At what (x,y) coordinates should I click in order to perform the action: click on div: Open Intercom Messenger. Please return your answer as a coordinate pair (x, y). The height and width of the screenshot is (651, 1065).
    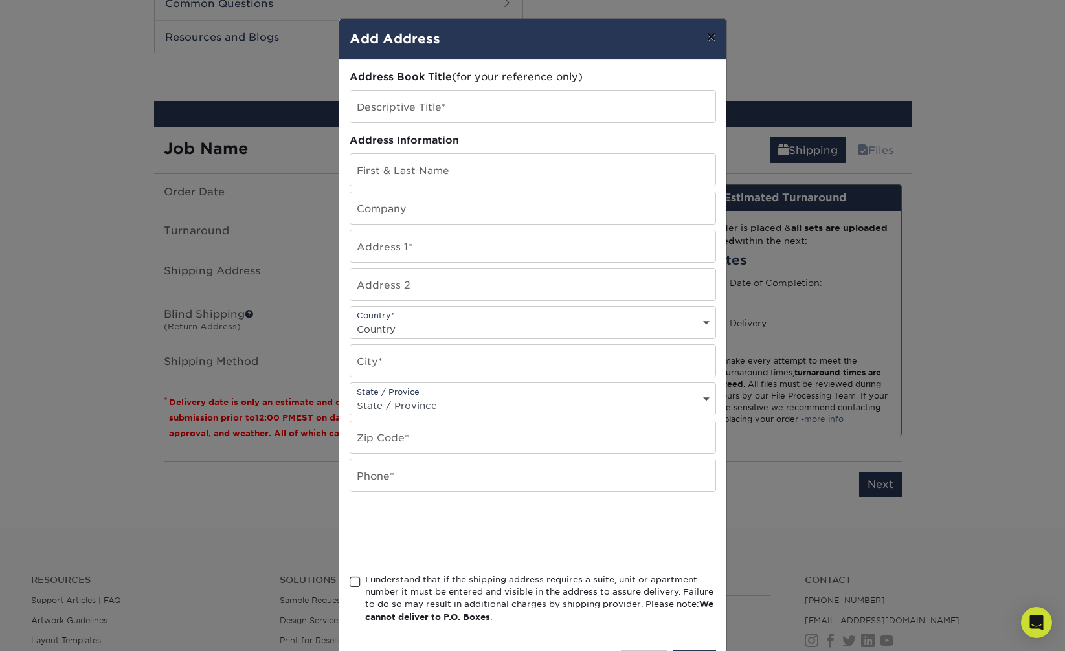
    Looking at the image, I should click on (1037, 623).